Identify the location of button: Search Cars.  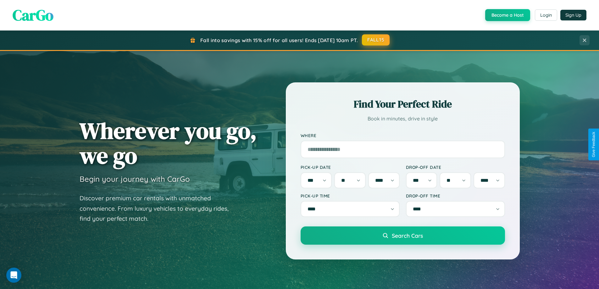
(403, 236).